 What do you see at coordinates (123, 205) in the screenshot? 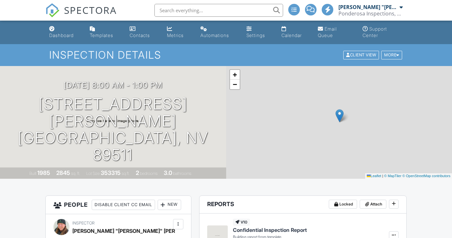
I see `div: Disable Client CC Email` at bounding box center [123, 205].